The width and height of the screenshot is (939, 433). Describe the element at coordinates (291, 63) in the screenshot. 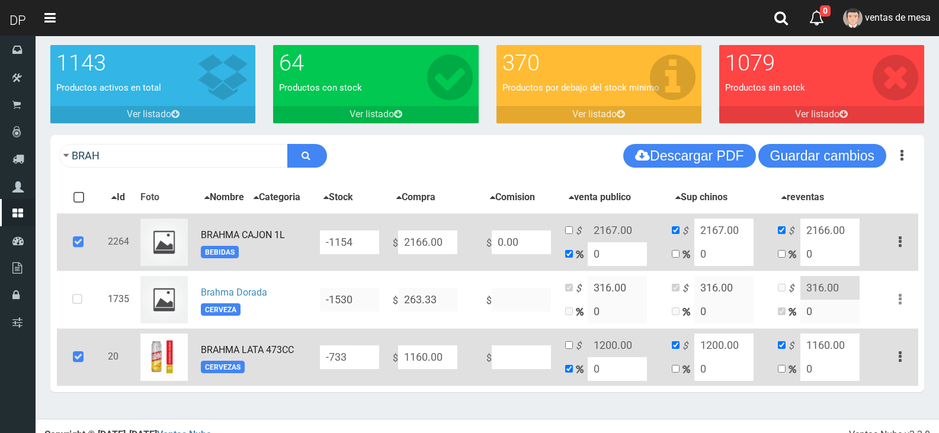

I see `font: 64` at that location.